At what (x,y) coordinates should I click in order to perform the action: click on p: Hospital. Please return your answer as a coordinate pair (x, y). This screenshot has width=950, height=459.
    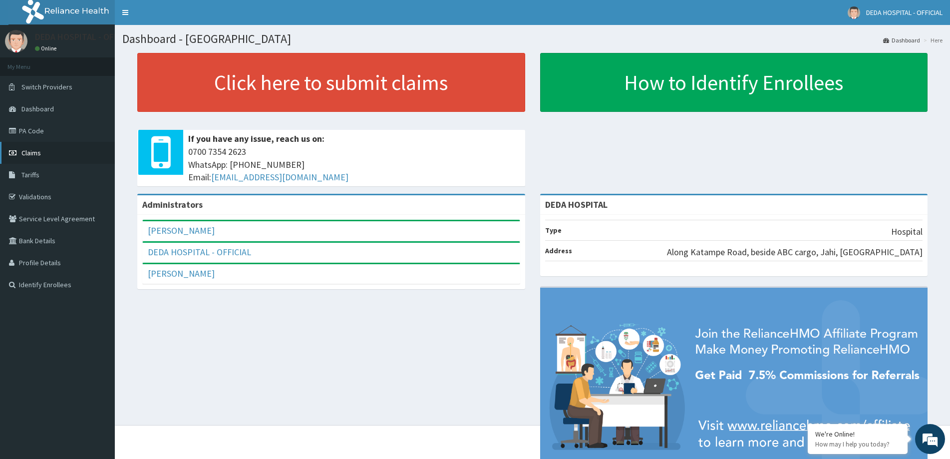
    Looking at the image, I should click on (906, 232).